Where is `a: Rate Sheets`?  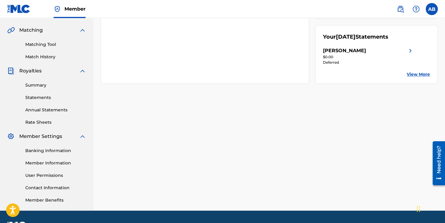
a: Rate Sheets is located at coordinates (56, 122).